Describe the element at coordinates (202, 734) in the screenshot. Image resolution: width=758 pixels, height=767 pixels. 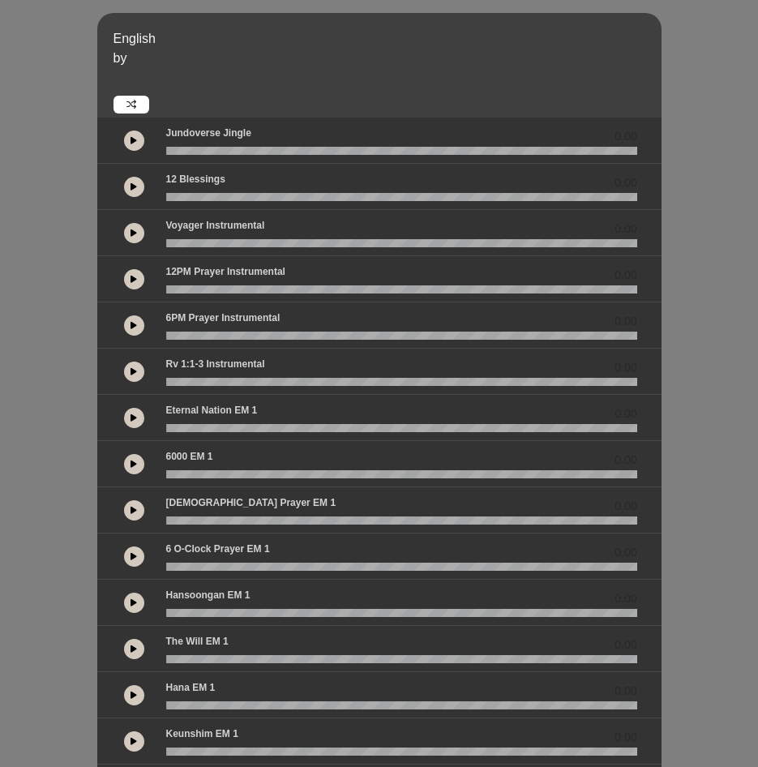
I see `p: Keunshim EM 1` at that location.